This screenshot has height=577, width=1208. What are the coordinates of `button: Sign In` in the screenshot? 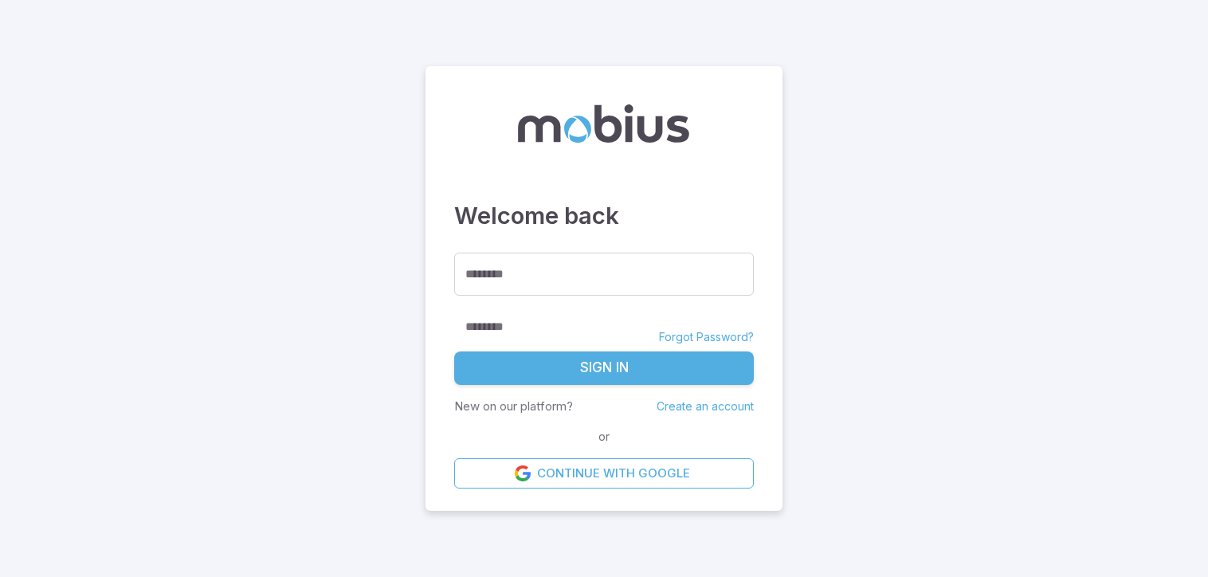 It's located at (604, 368).